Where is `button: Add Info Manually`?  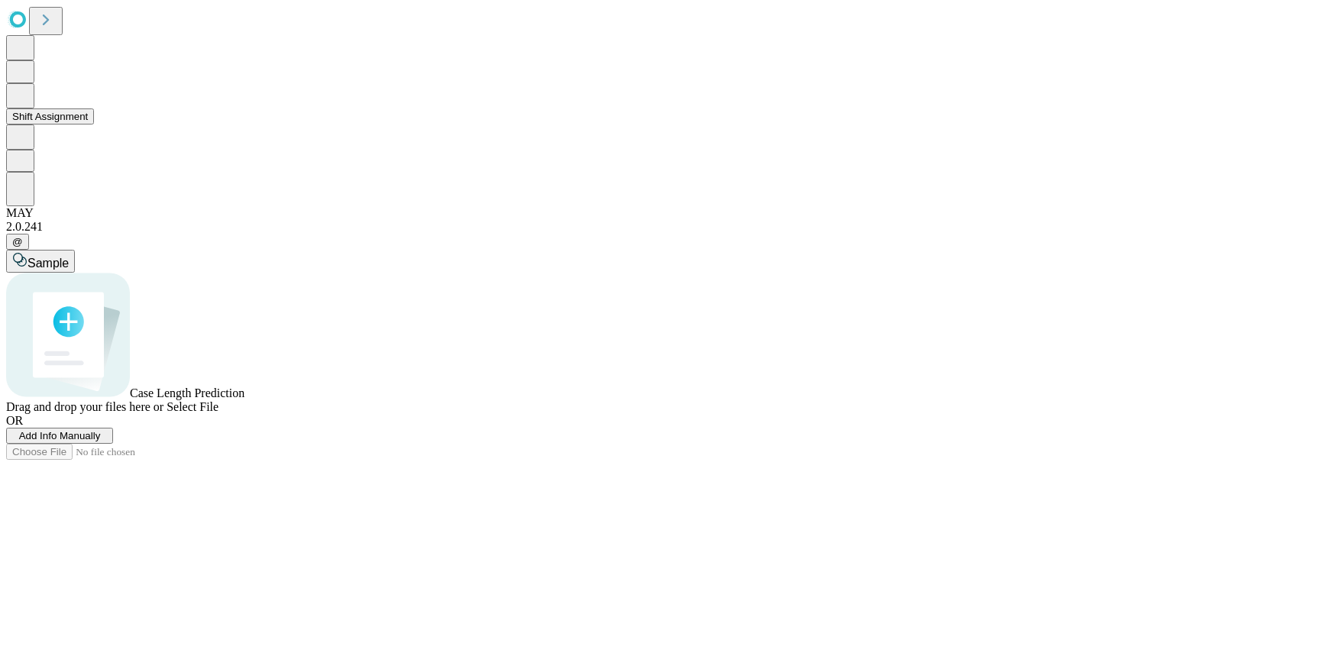
button: Add Info Manually is located at coordinates (60, 435).